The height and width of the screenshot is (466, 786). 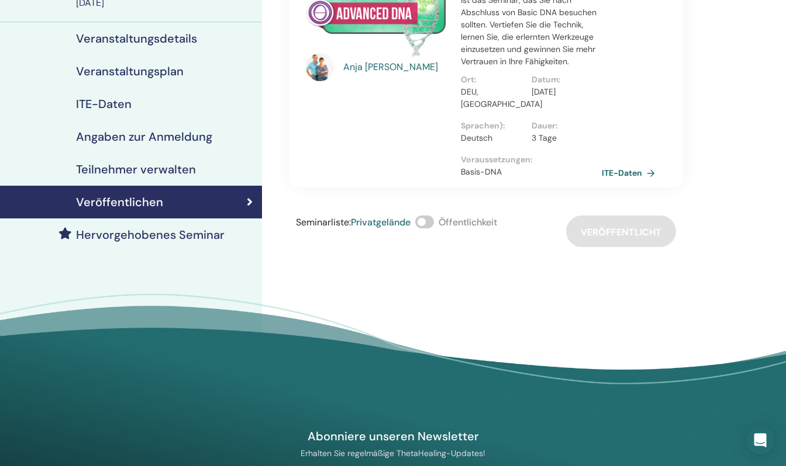 I want to click on font: Angaben zur Anmeldung, so click(x=144, y=137).